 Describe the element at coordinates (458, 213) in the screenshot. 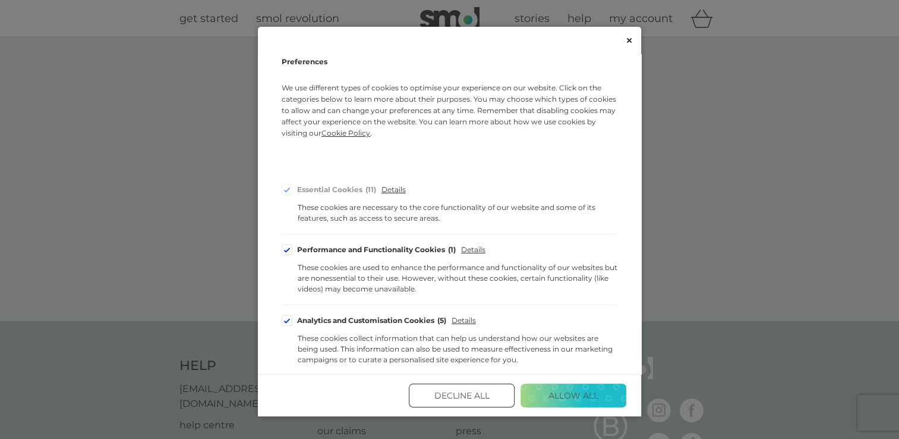

I see `div: These cookies are necessary to the core functionality of our website and some of its features, su...` at that location.